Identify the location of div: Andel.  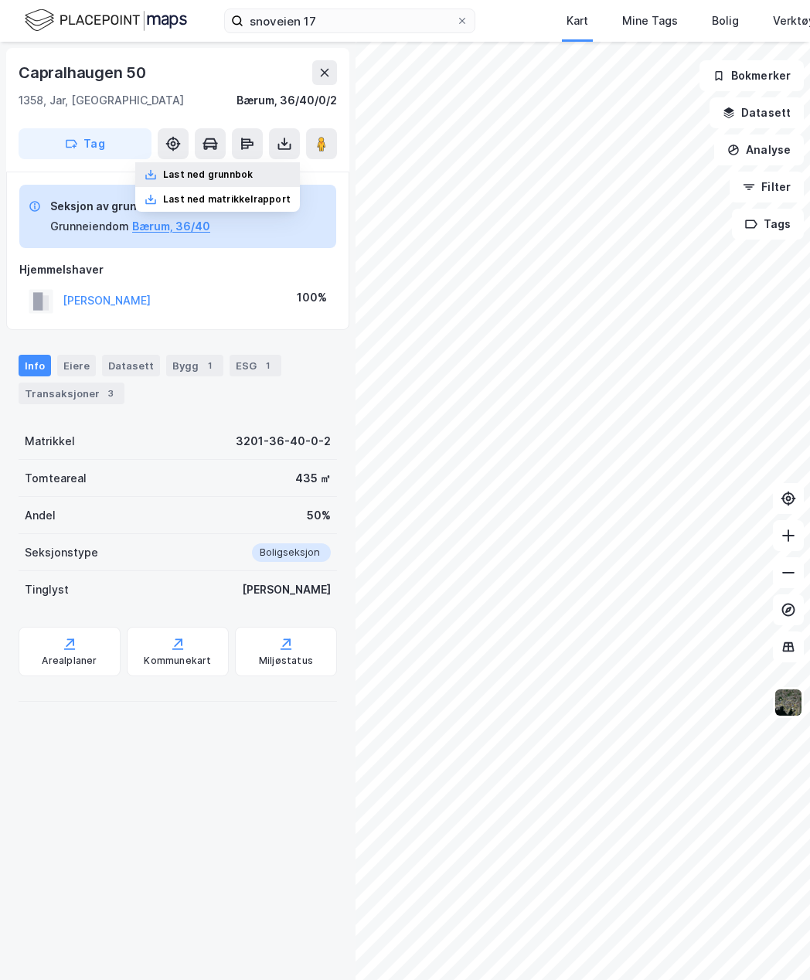
(40, 515).